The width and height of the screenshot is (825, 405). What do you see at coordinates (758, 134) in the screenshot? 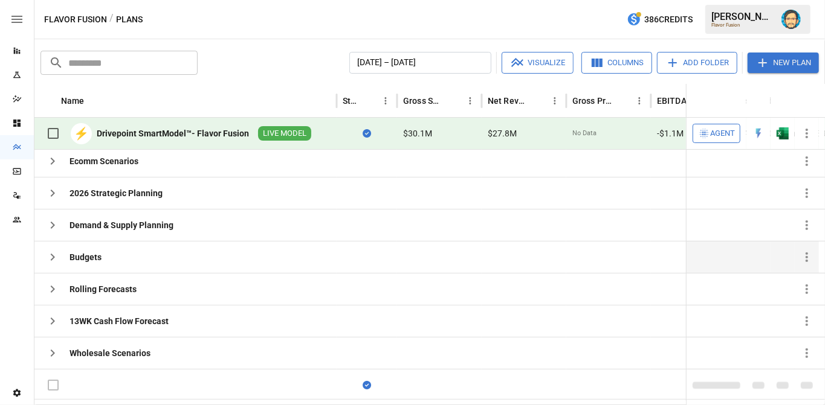
I see `div: Open in Quick Edit` at bounding box center [758, 134].